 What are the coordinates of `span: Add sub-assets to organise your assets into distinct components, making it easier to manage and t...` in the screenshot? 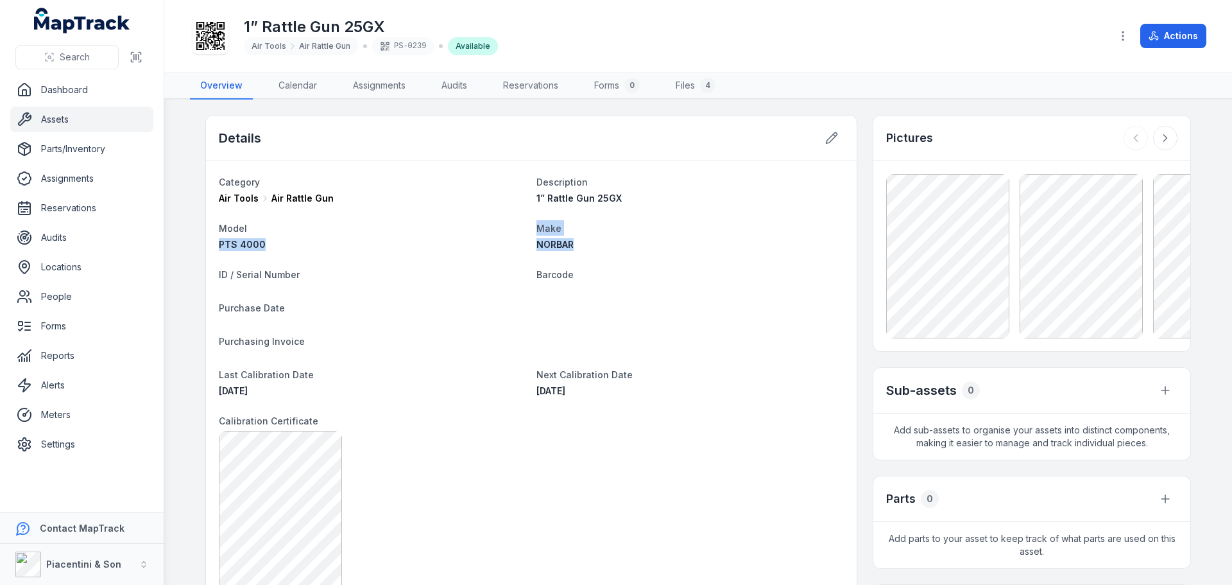 It's located at (1032, 436).